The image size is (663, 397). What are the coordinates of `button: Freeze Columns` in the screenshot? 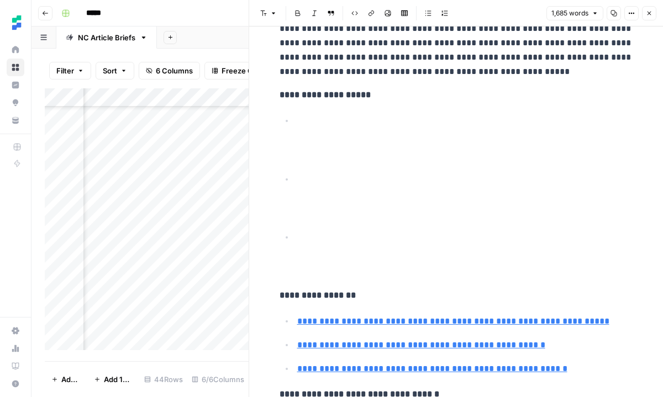 It's located at (245, 71).